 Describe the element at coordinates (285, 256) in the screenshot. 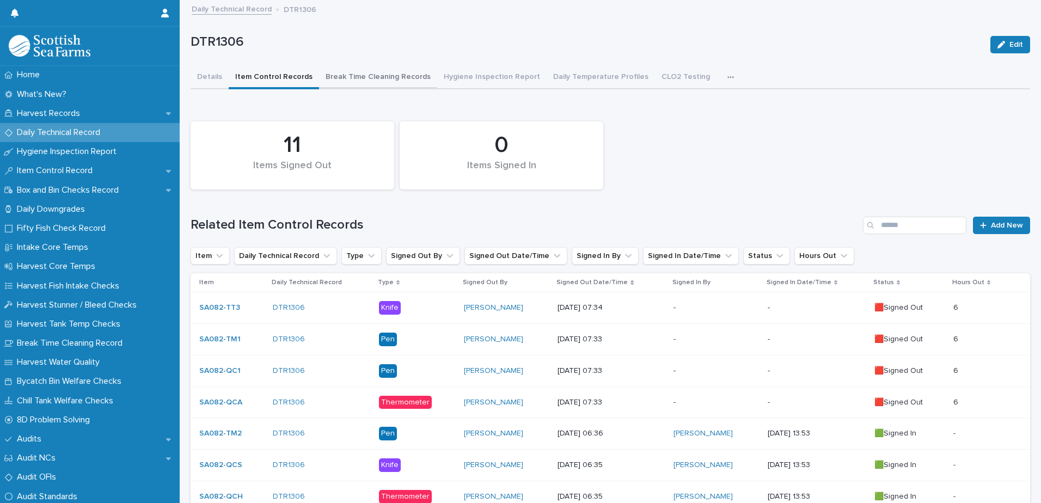

I see `button: Daily Technical Record` at that location.